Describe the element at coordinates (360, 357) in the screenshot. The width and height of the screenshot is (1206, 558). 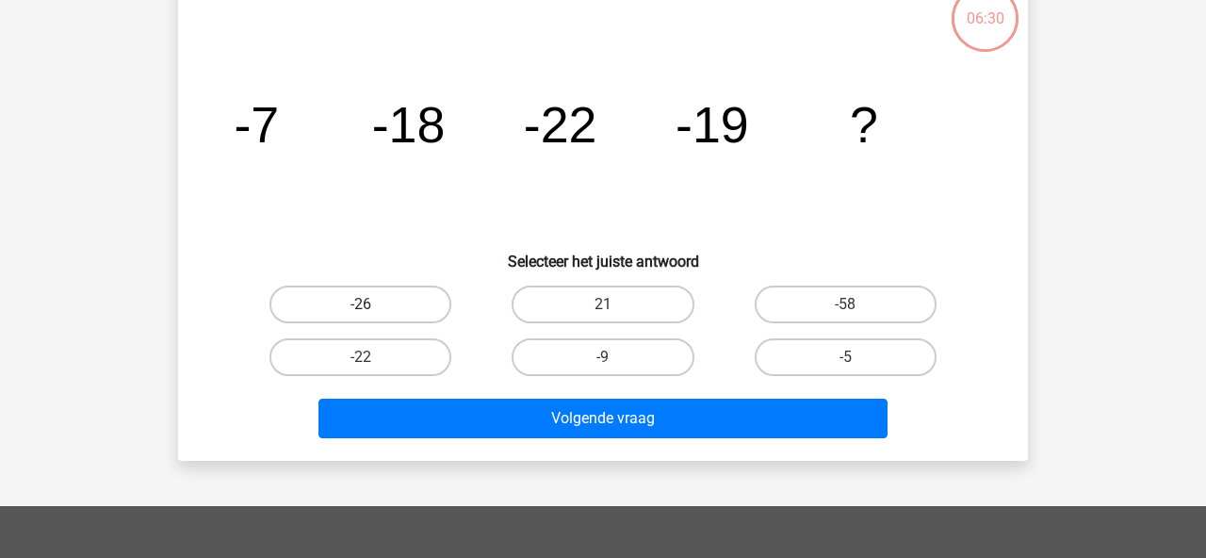
I see `label: -22` at that location.